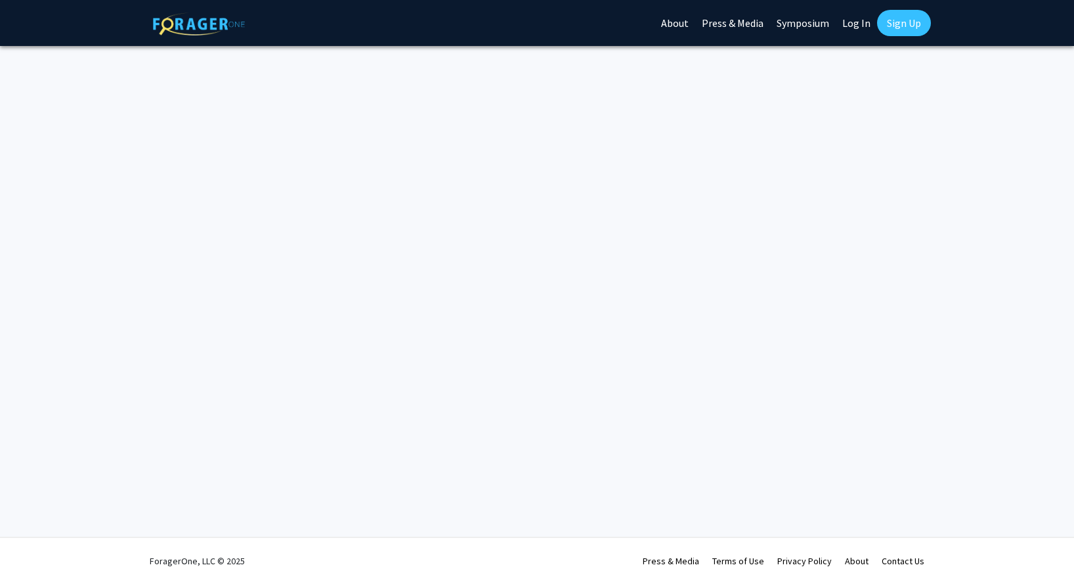 The image size is (1074, 584). Describe the element at coordinates (199, 24) in the screenshot. I see `img: ForagerOne Logo` at that location.